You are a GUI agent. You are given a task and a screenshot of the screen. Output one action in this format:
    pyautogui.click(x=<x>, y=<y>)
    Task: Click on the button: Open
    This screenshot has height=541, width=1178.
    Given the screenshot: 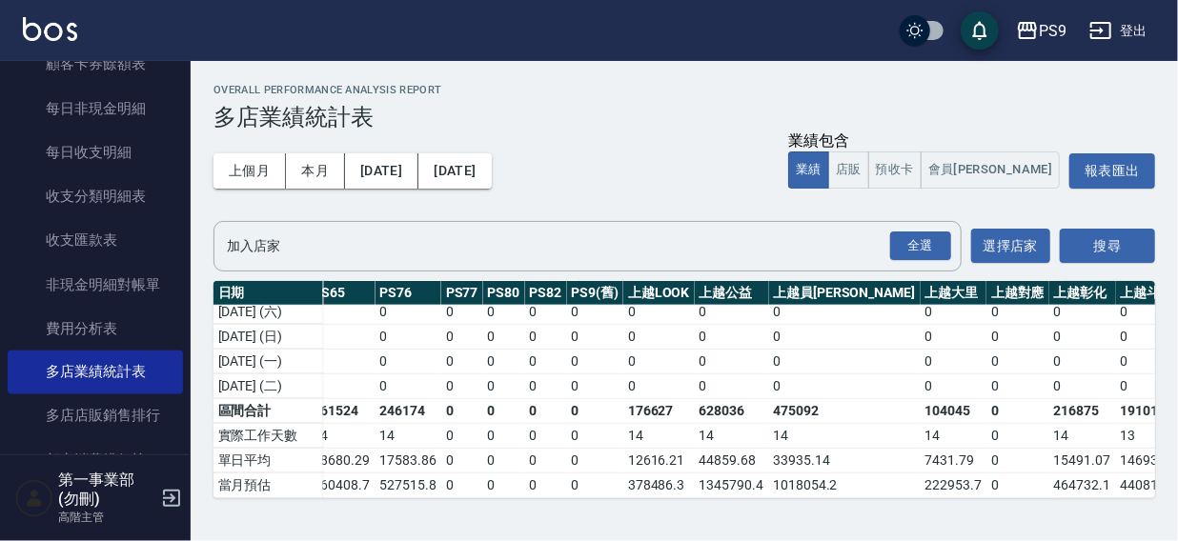 What is the action you would take?
    pyautogui.click(x=921, y=246)
    